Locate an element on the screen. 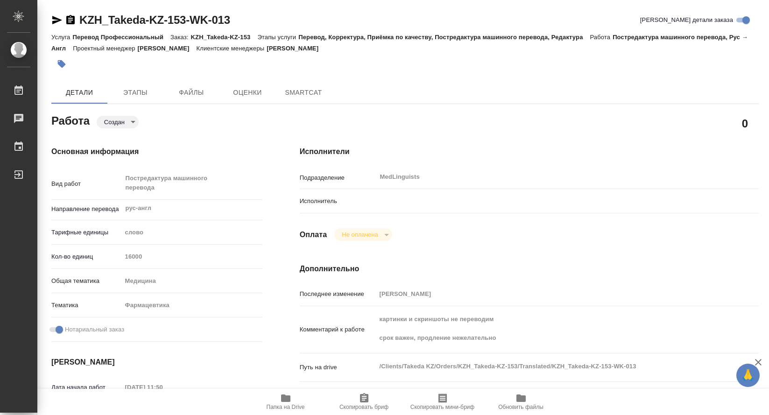 This screenshot has height=415, width=769. textarea: /Clients/Takeda KZ/Orders/KZH_Takeda-KZ-153/Translated/KZH_Takeda-KZ-153-WK-013 is located at coordinates (548, 367).